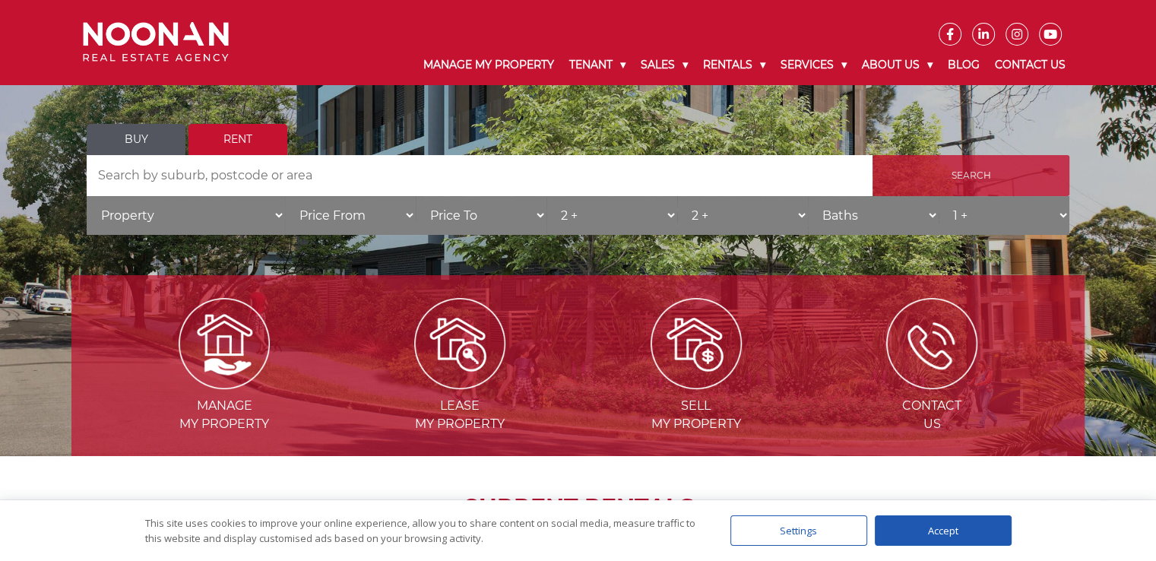 The width and height of the screenshot is (1156, 561). I want to click on a: Manage my Property Managemy Property, so click(224, 383).